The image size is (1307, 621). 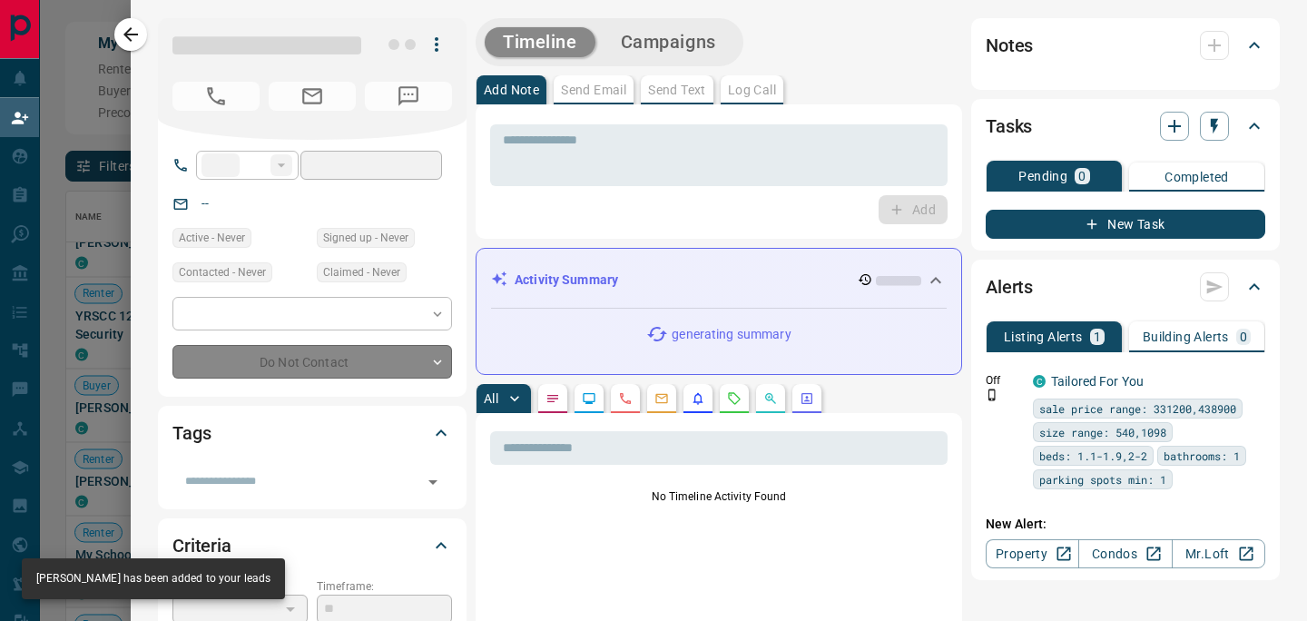 I want to click on a: Property, so click(x=1032, y=554).